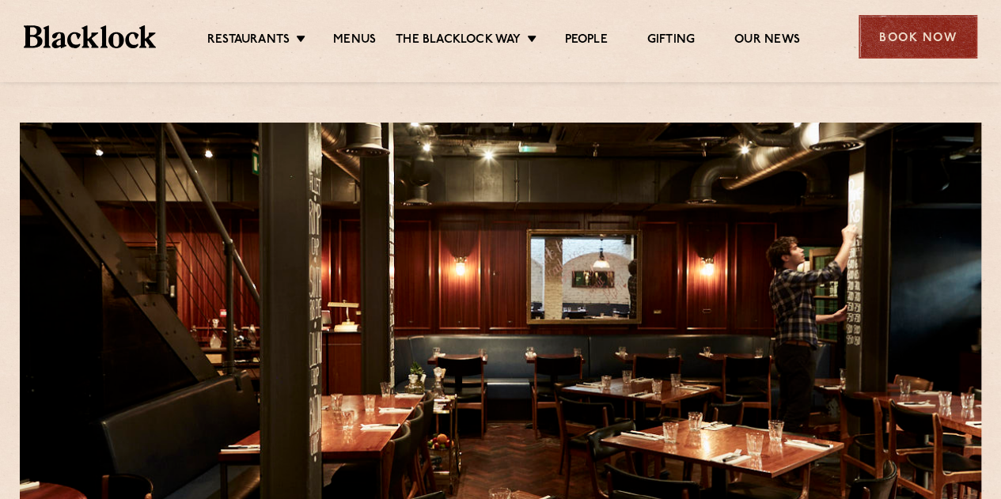 This screenshot has height=499, width=1001. I want to click on img: BL_Textured_Logo-footer-cropped.svg, so click(89, 36).